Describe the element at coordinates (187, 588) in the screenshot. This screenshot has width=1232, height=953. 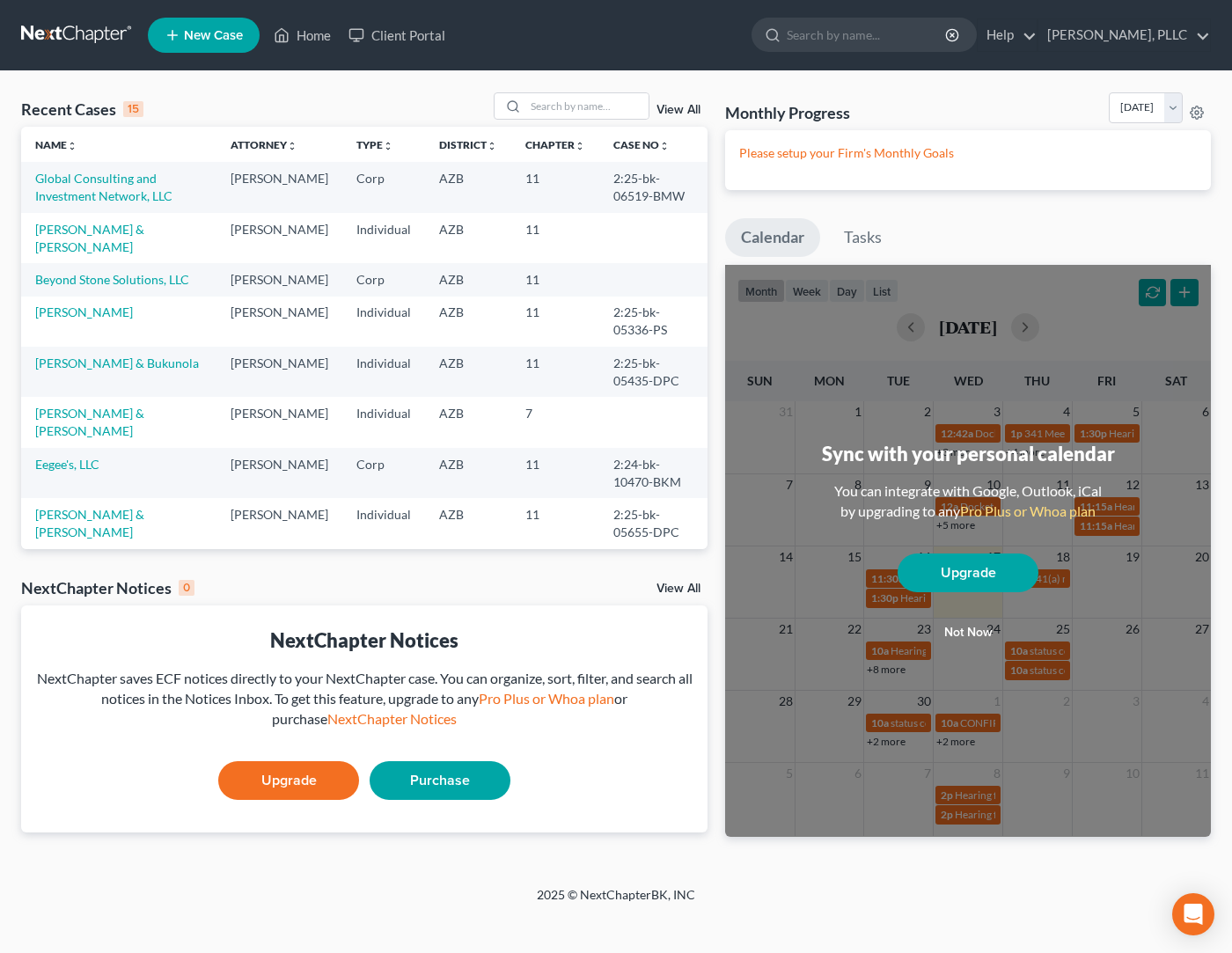
I see `div: 0` at that location.